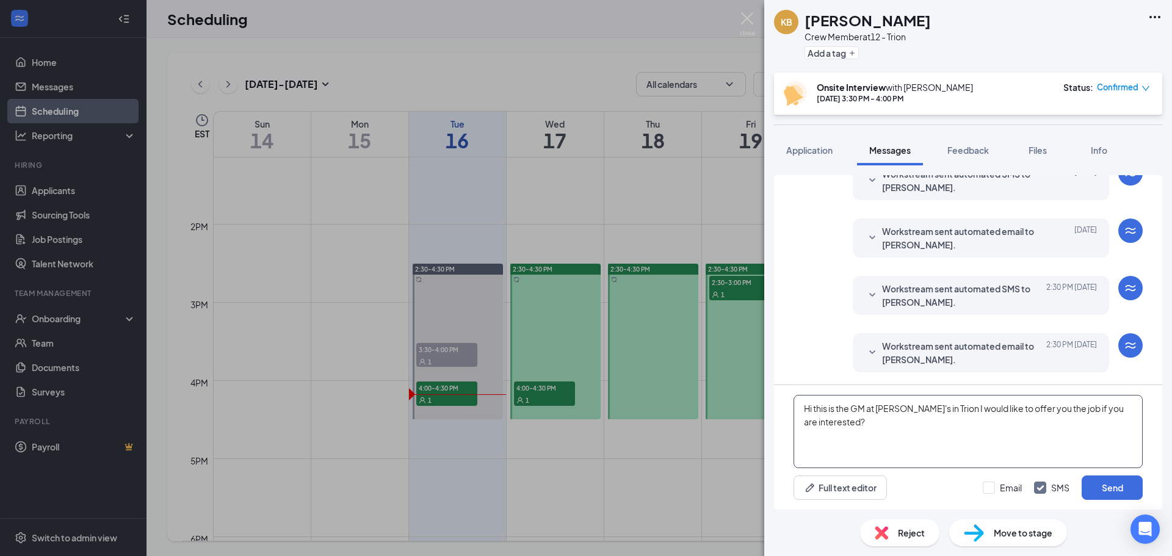 The width and height of the screenshot is (1172, 556). What do you see at coordinates (1155, 17) in the screenshot?
I see `svg: Ellipses` at bounding box center [1155, 17].